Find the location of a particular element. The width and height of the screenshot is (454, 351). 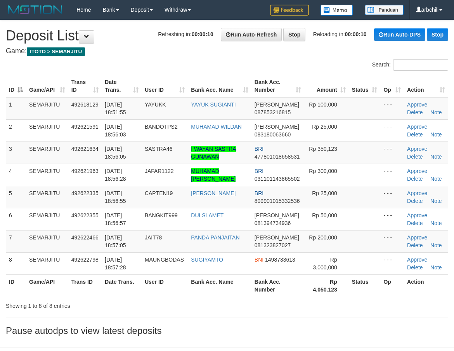

span: Rp 50,000 is located at coordinates (324, 215).